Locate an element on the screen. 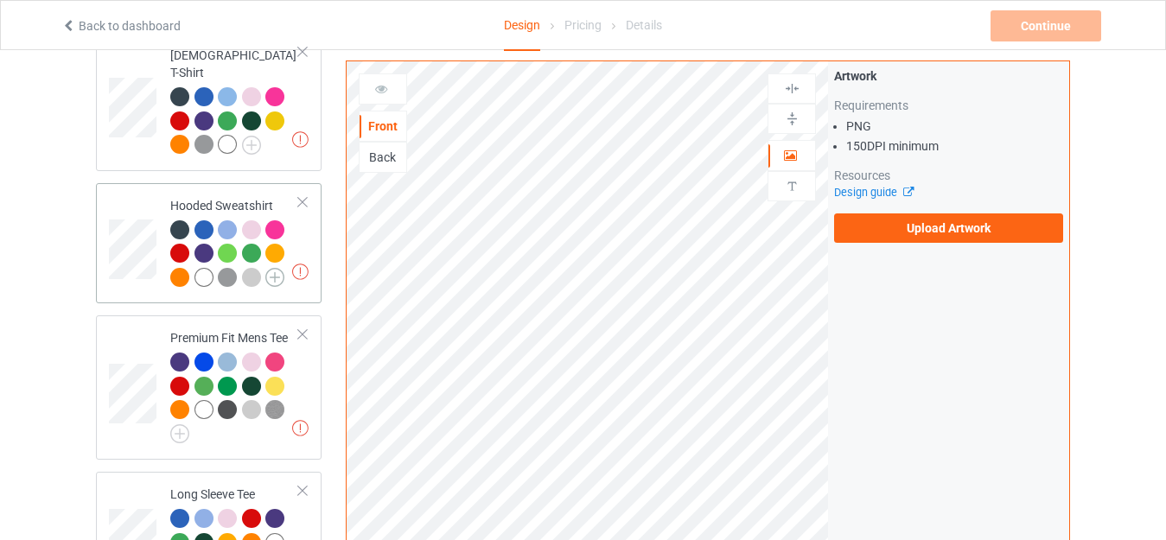 This screenshot has width=1166, height=540. li: PNG is located at coordinates (954, 126).